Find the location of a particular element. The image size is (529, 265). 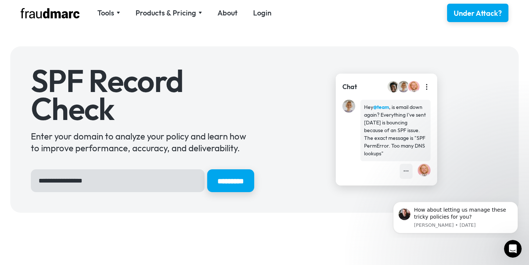

a: Login is located at coordinates (262, 13).